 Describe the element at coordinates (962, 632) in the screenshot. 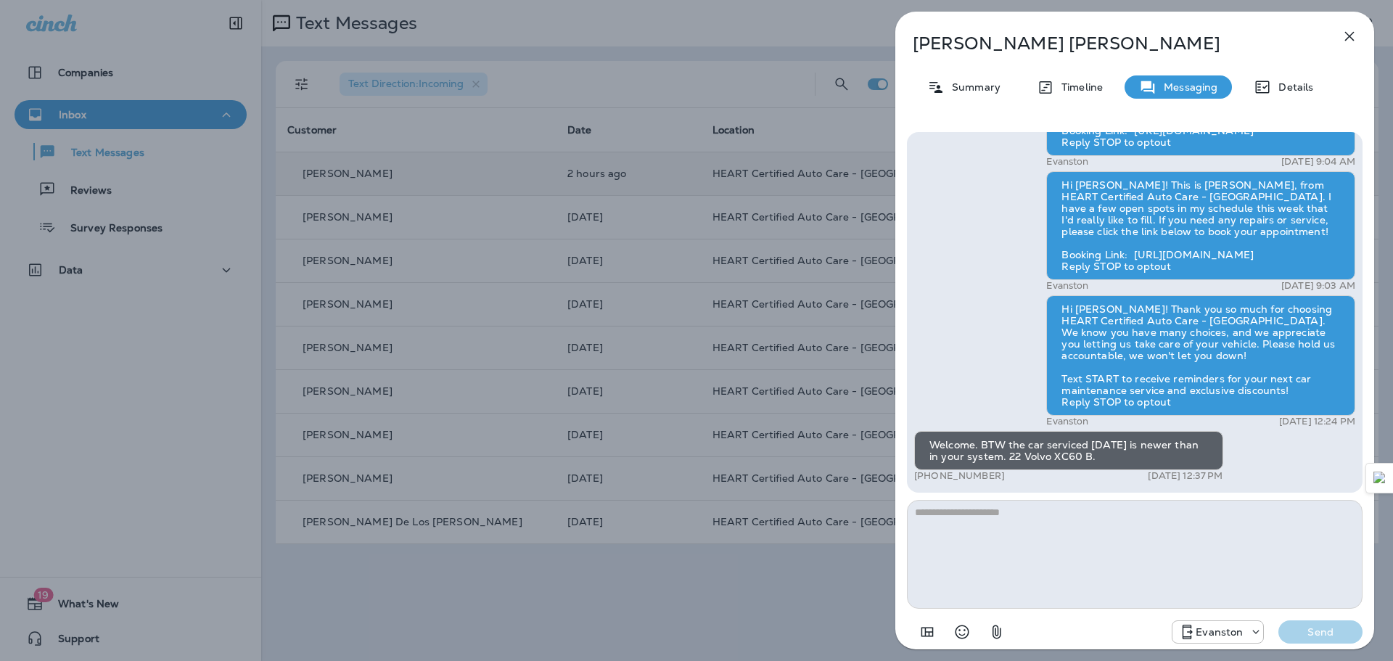

I see `button: Select an emoji` at that location.